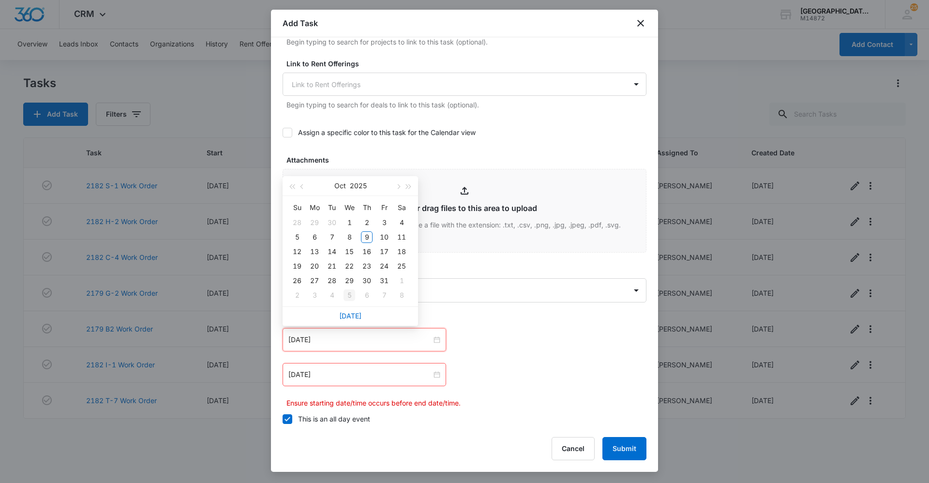 The image size is (929, 483). I want to click on td: 2025-10-04, so click(402, 223).